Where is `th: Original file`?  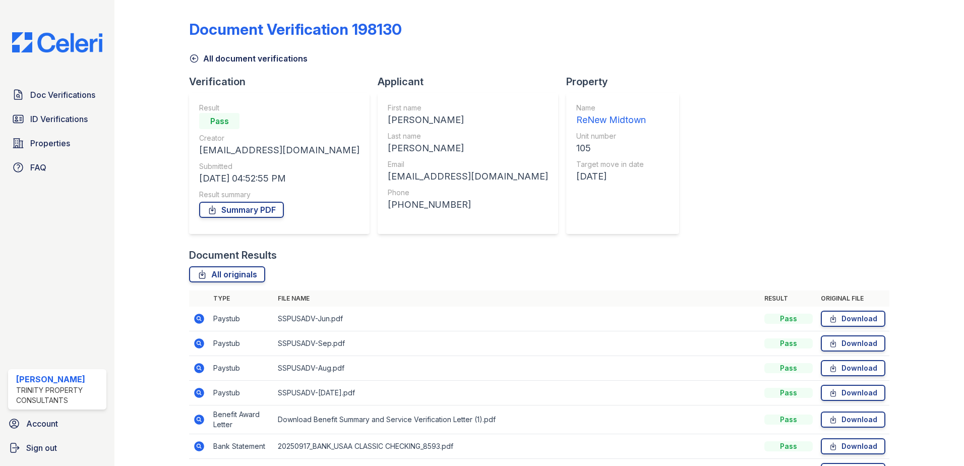 th: Original file is located at coordinates (853, 299).